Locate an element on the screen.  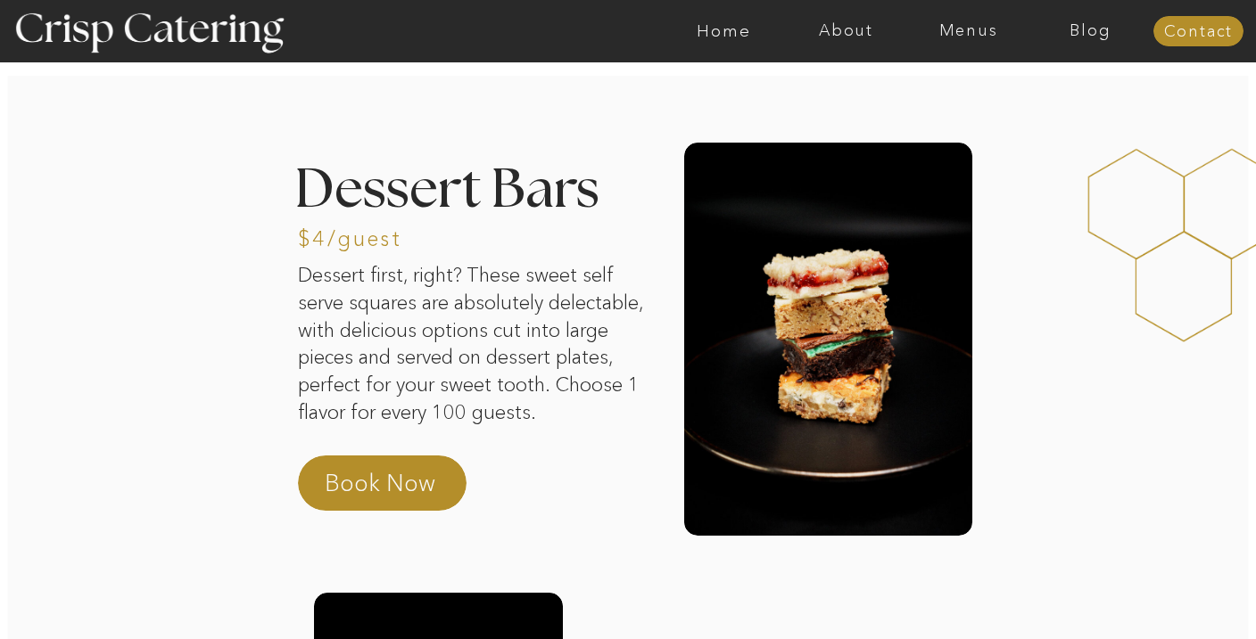
nav: Contact is located at coordinates (1198, 32).